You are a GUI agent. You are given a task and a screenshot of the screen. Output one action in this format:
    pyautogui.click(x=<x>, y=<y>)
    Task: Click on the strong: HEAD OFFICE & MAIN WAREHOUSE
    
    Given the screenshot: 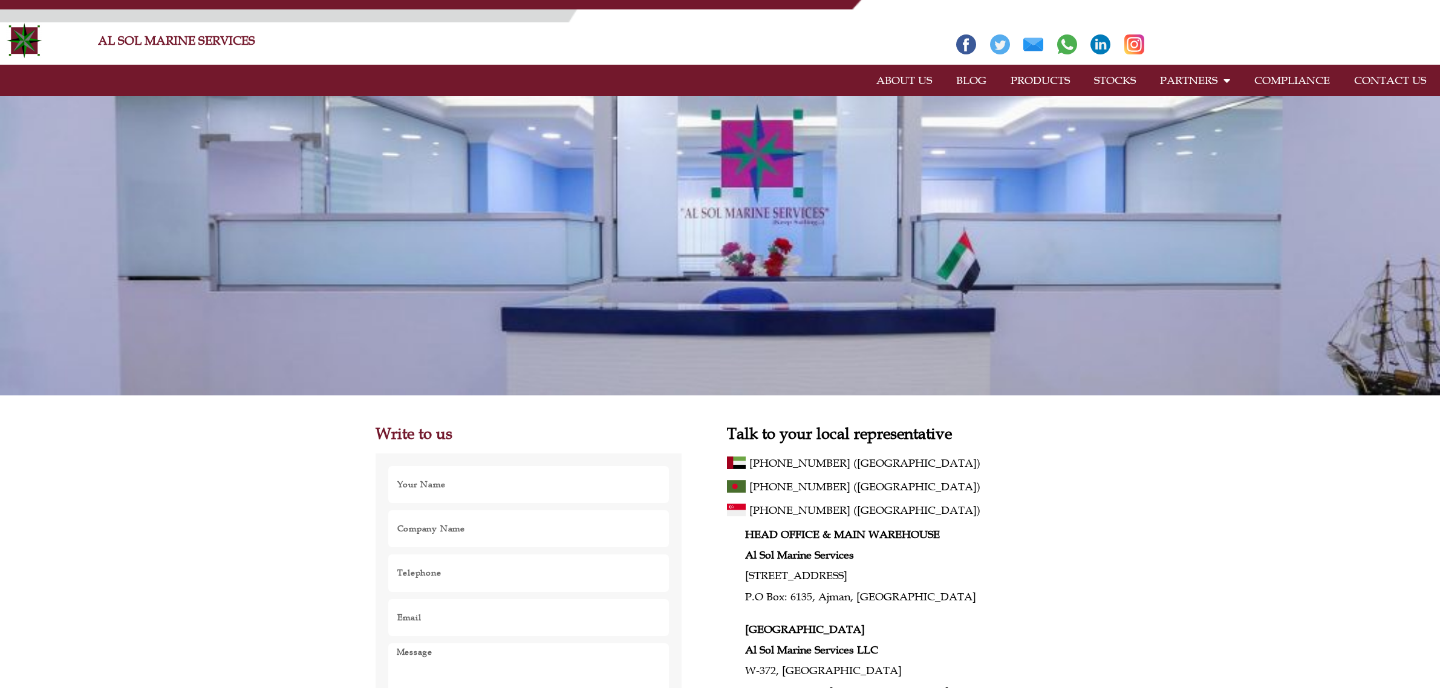 What is the action you would take?
    pyautogui.click(x=843, y=535)
    